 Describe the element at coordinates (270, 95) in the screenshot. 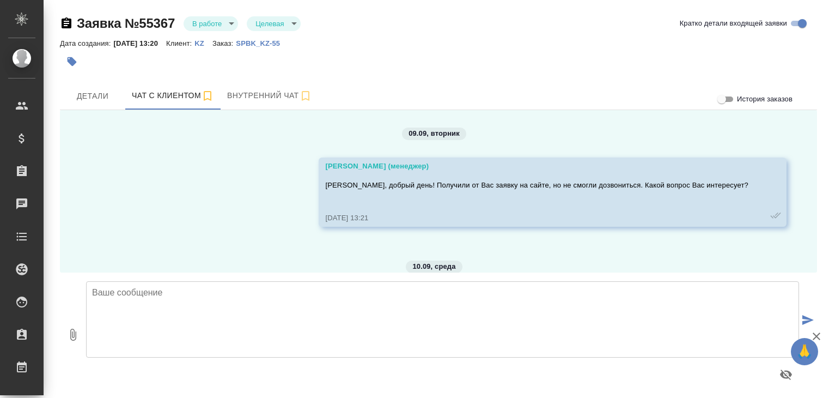

I see `span: Внутренний чат` at that location.